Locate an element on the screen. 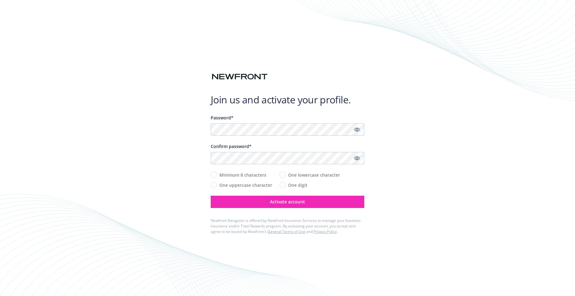 The image size is (575, 296). span: Activate account is located at coordinates (288, 201).